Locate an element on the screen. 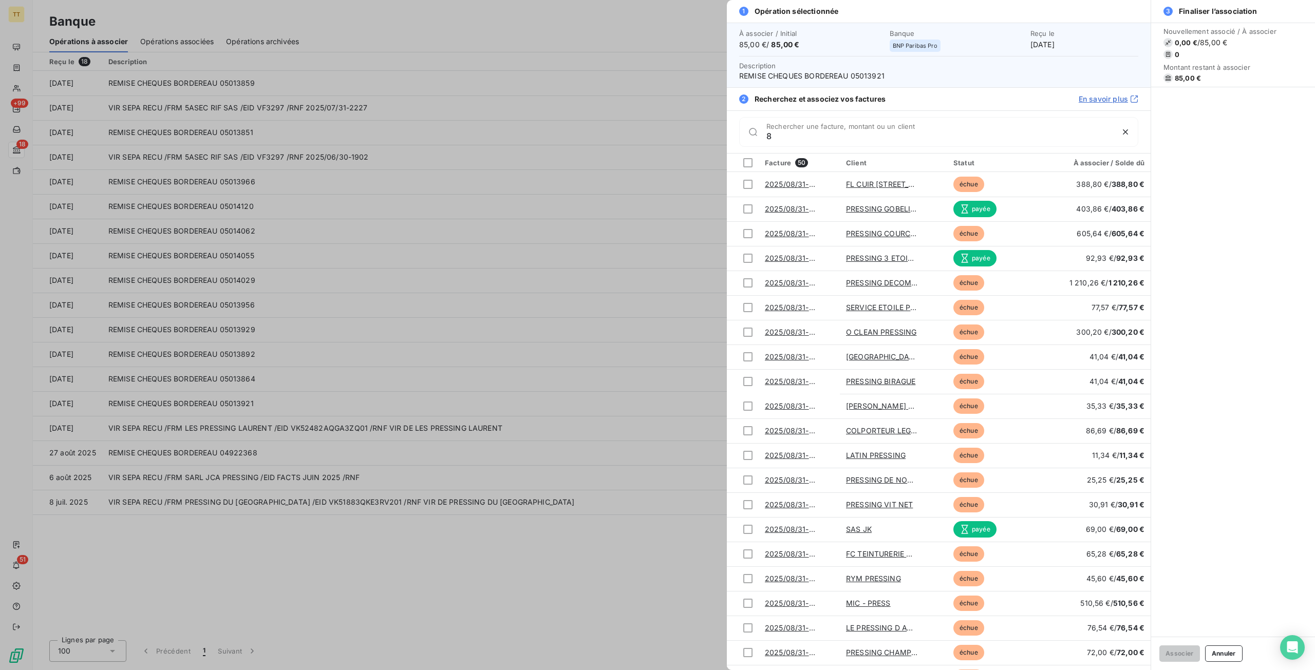 This screenshot has width=1315, height=670. a: SERVICE ETOILE PRESSING COUTURE is located at coordinates (912, 307).